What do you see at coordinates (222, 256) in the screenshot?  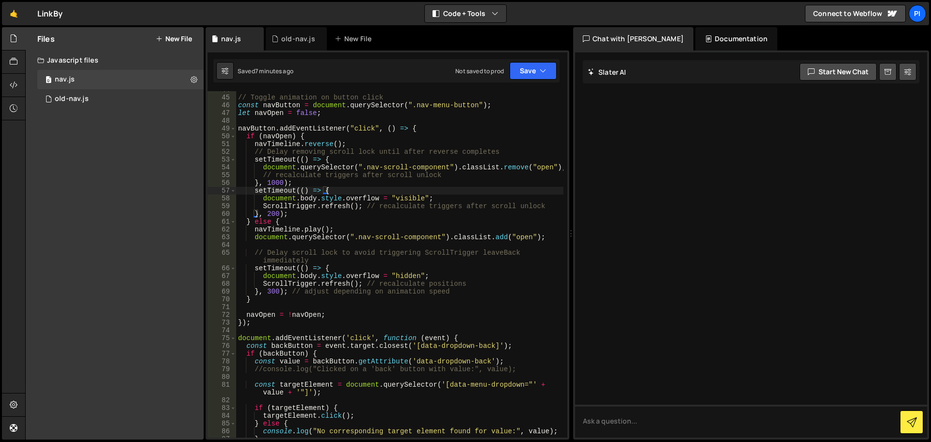 I see `div: 65` at bounding box center [222, 256].